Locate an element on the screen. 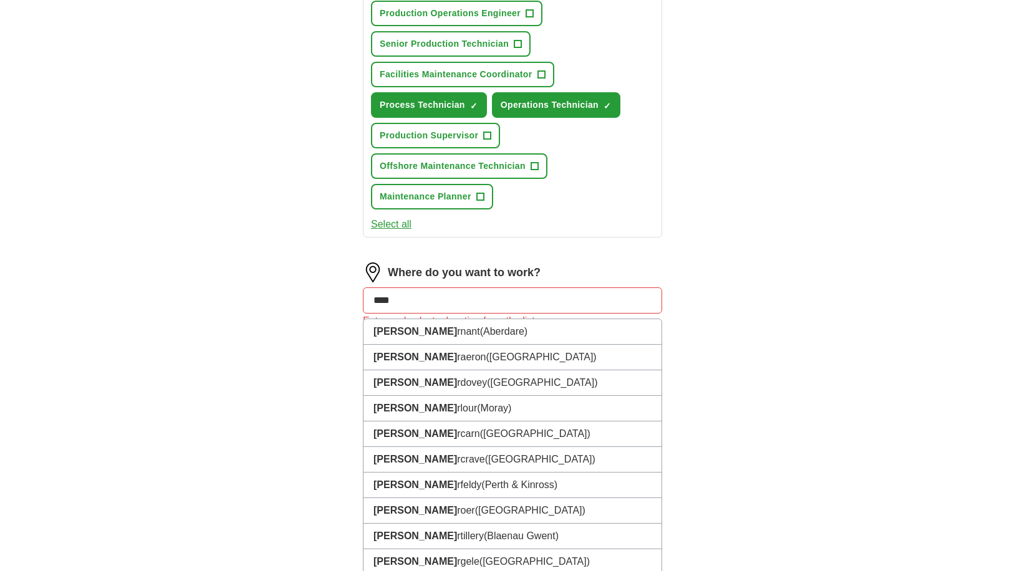  span: Operations Technician is located at coordinates (550, 105).